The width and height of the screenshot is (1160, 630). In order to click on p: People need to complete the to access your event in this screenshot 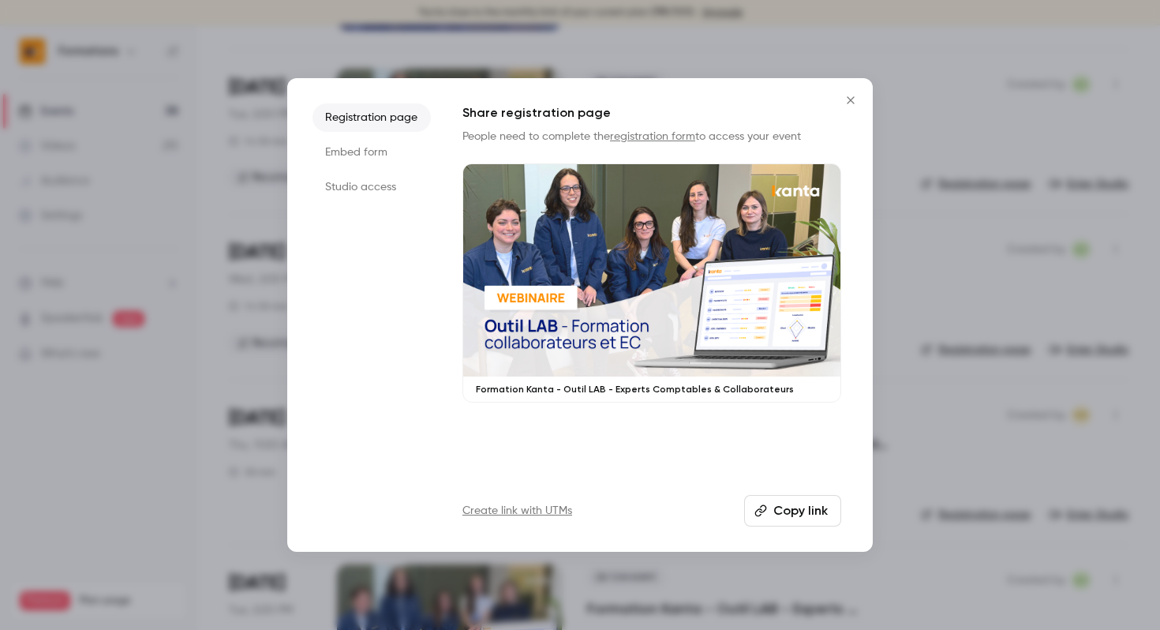, I will do `click(652, 136)`.